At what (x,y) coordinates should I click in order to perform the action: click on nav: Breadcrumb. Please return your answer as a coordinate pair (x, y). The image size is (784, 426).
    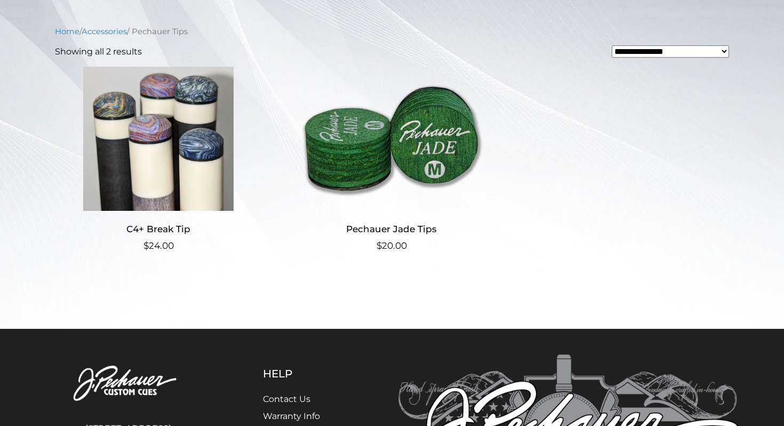
    Looking at the image, I should click on (392, 31).